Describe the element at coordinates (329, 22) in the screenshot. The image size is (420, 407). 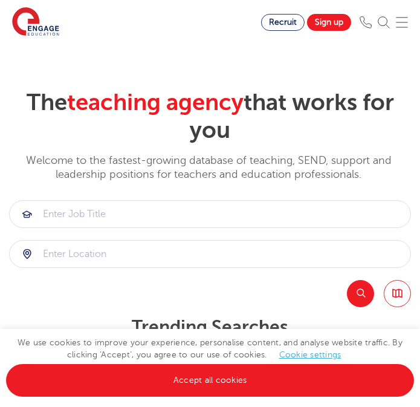
I see `a: Sign up` at that location.